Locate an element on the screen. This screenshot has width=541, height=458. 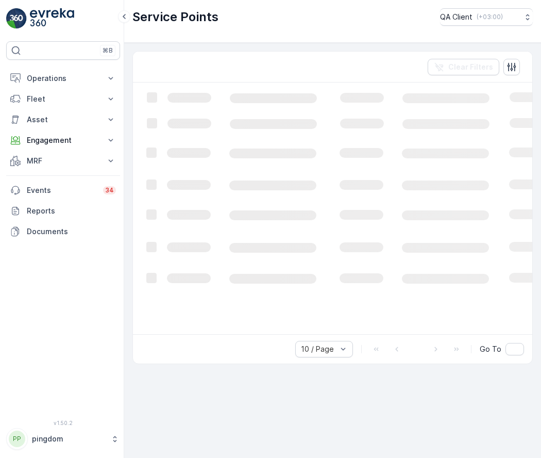
a: Reports is located at coordinates (63, 211).